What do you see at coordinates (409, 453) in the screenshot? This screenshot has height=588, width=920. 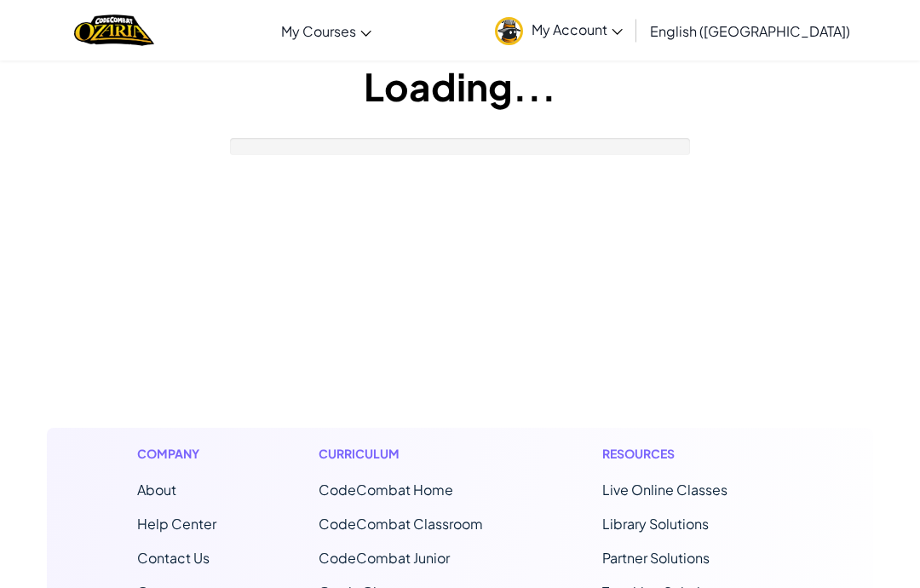 I see `h1: Curriculum` at bounding box center [409, 453].